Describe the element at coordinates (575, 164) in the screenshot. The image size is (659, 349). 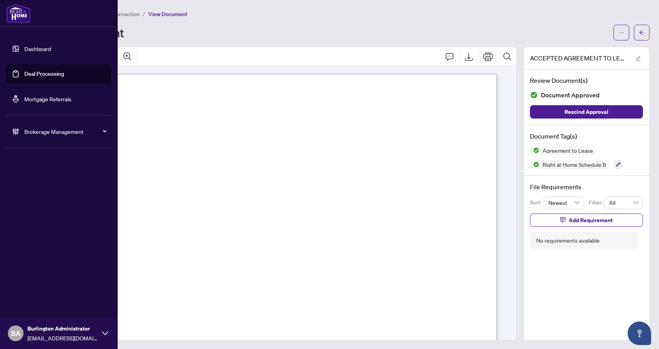
I see `span: Right at Home Schedule B` at that location.